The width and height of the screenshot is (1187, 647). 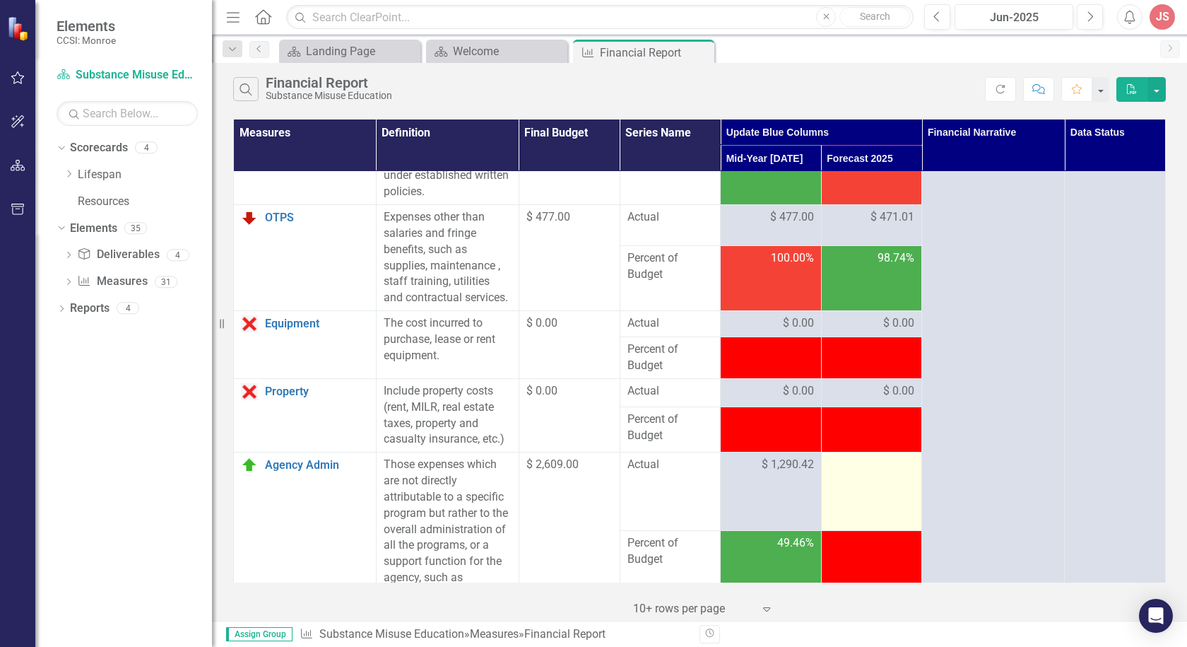 What do you see at coordinates (249, 218) in the screenshot?
I see `img: Below Plan` at bounding box center [249, 218].